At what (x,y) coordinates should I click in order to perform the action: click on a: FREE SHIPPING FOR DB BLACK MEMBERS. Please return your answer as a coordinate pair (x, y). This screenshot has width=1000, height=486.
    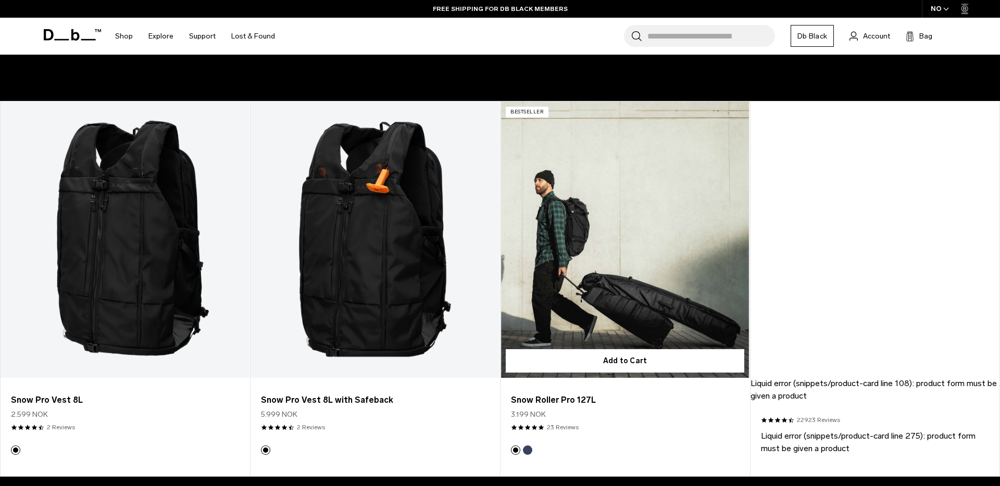
    Looking at the image, I should click on (500, 9).